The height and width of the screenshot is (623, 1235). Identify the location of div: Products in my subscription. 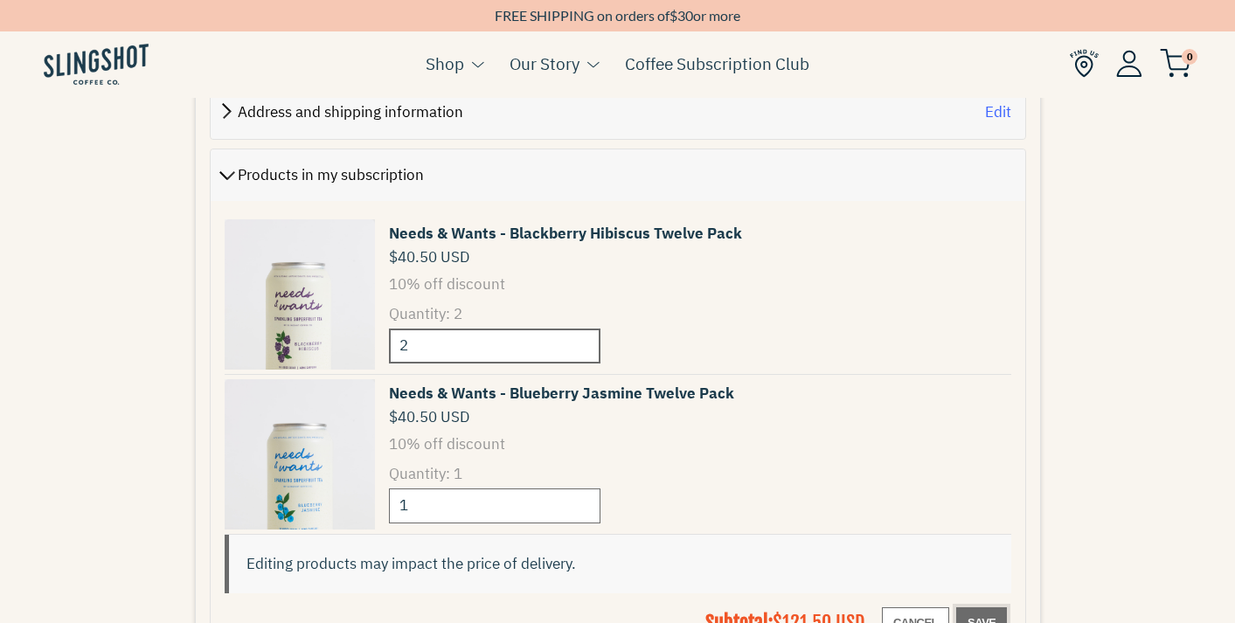
(618, 175).